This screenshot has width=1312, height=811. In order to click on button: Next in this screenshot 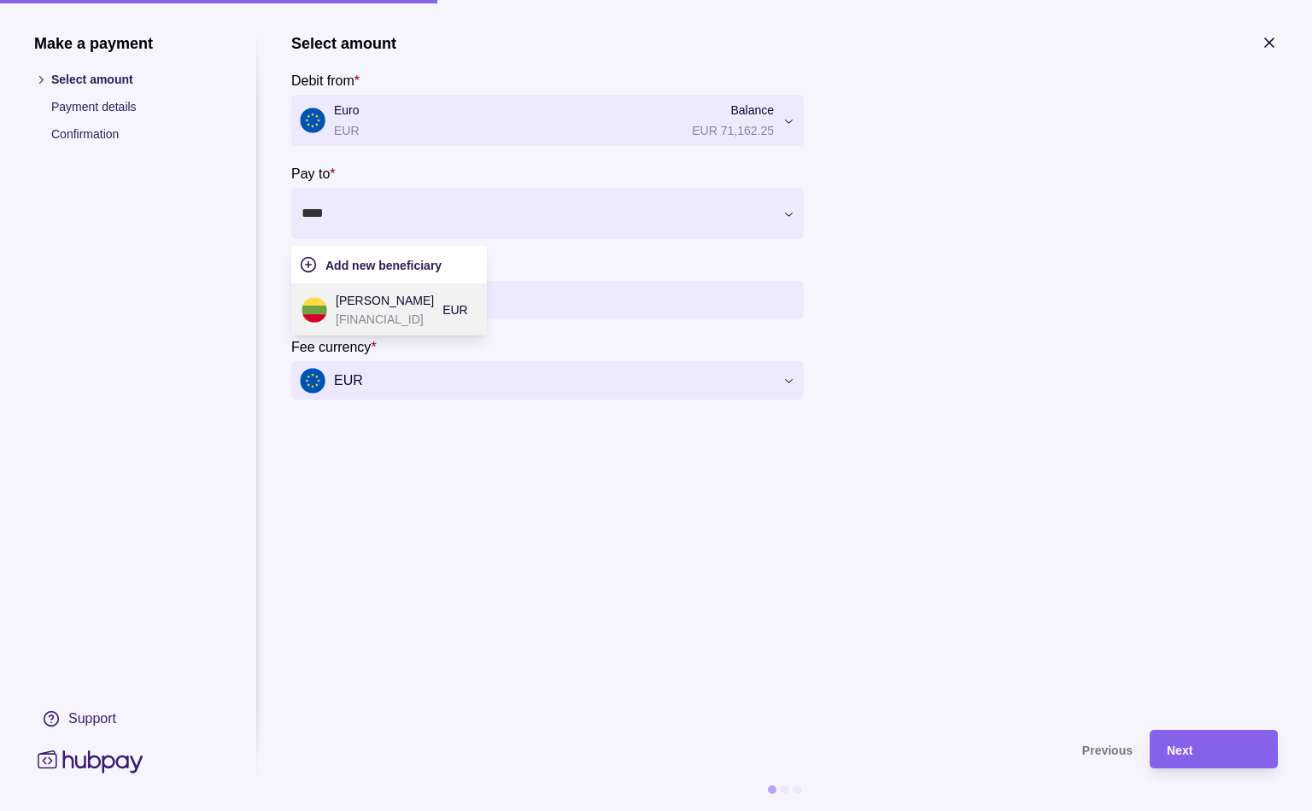, I will do `click(1214, 749)`.